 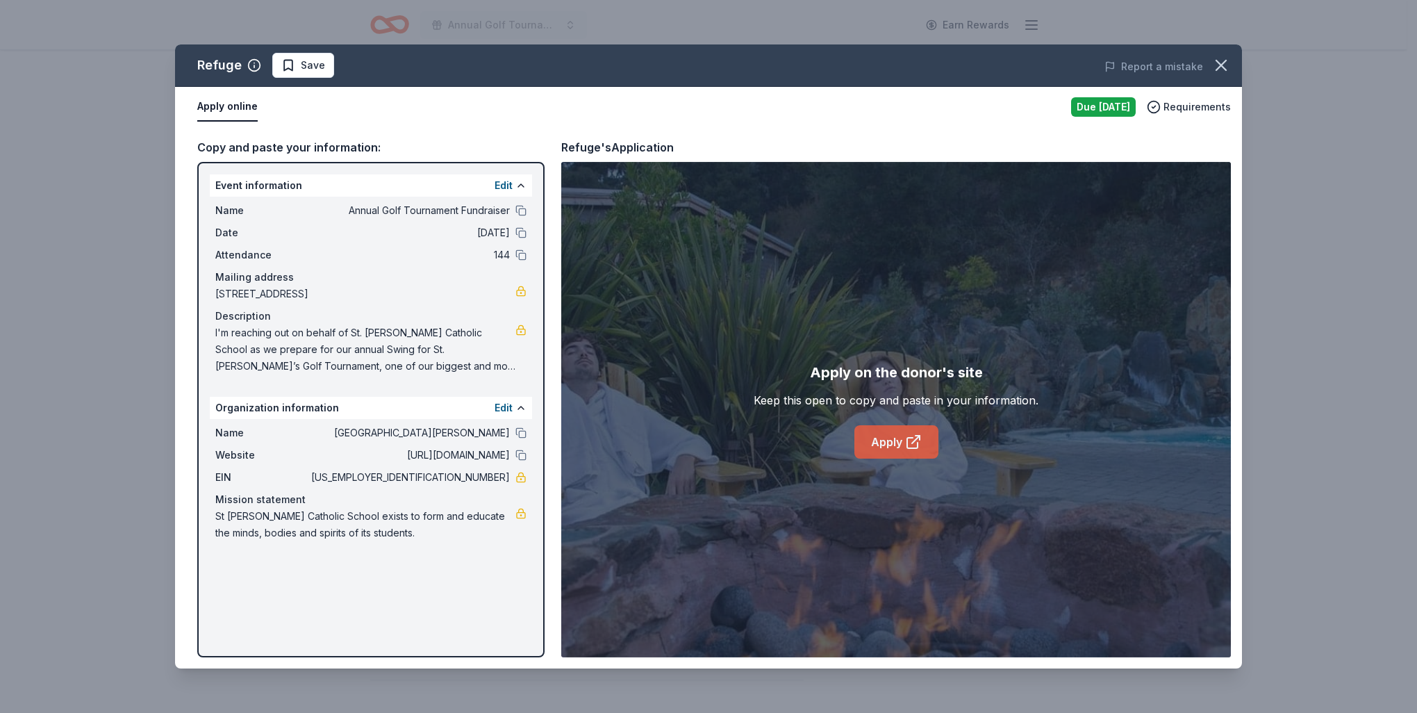 What do you see at coordinates (262, 477) in the screenshot?
I see `span: EIN` at bounding box center [262, 477].